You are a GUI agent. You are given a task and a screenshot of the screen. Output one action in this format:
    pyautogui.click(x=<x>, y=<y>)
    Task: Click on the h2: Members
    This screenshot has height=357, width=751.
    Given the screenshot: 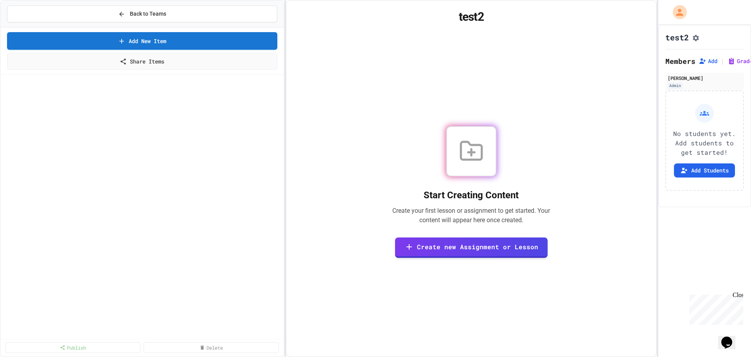 What is the action you would take?
    pyautogui.click(x=681, y=61)
    